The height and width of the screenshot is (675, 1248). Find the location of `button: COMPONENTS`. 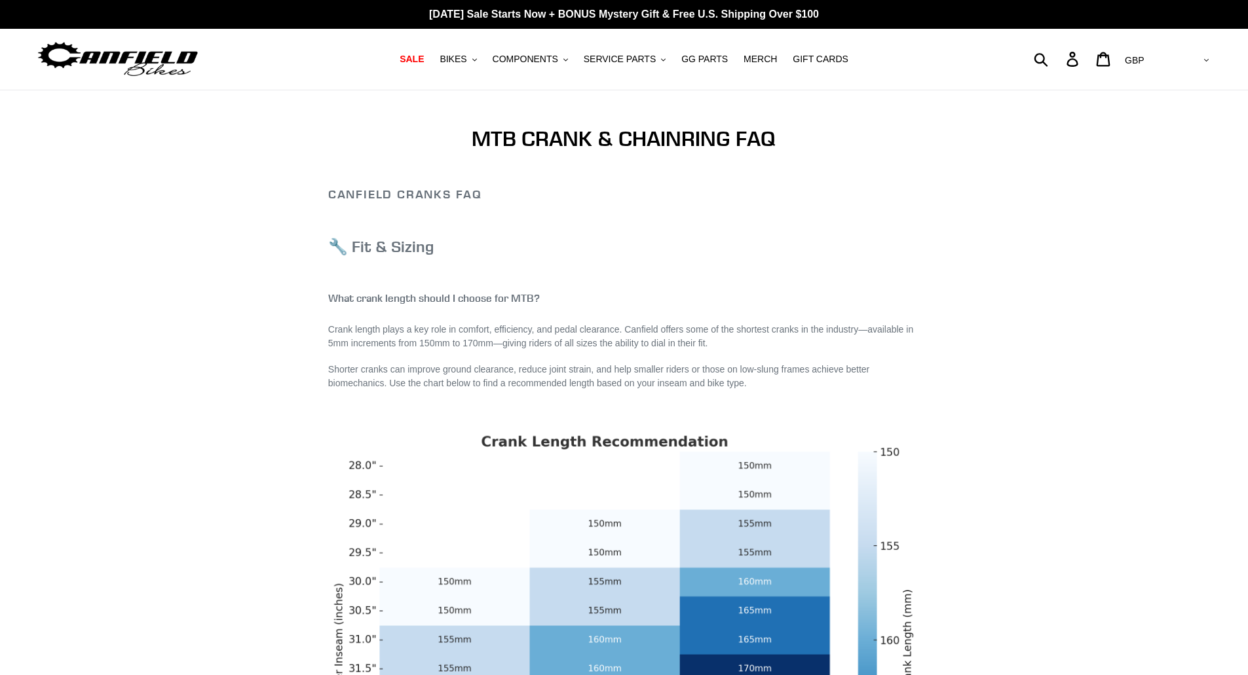

button: COMPONENTS is located at coordinates (530, 59).